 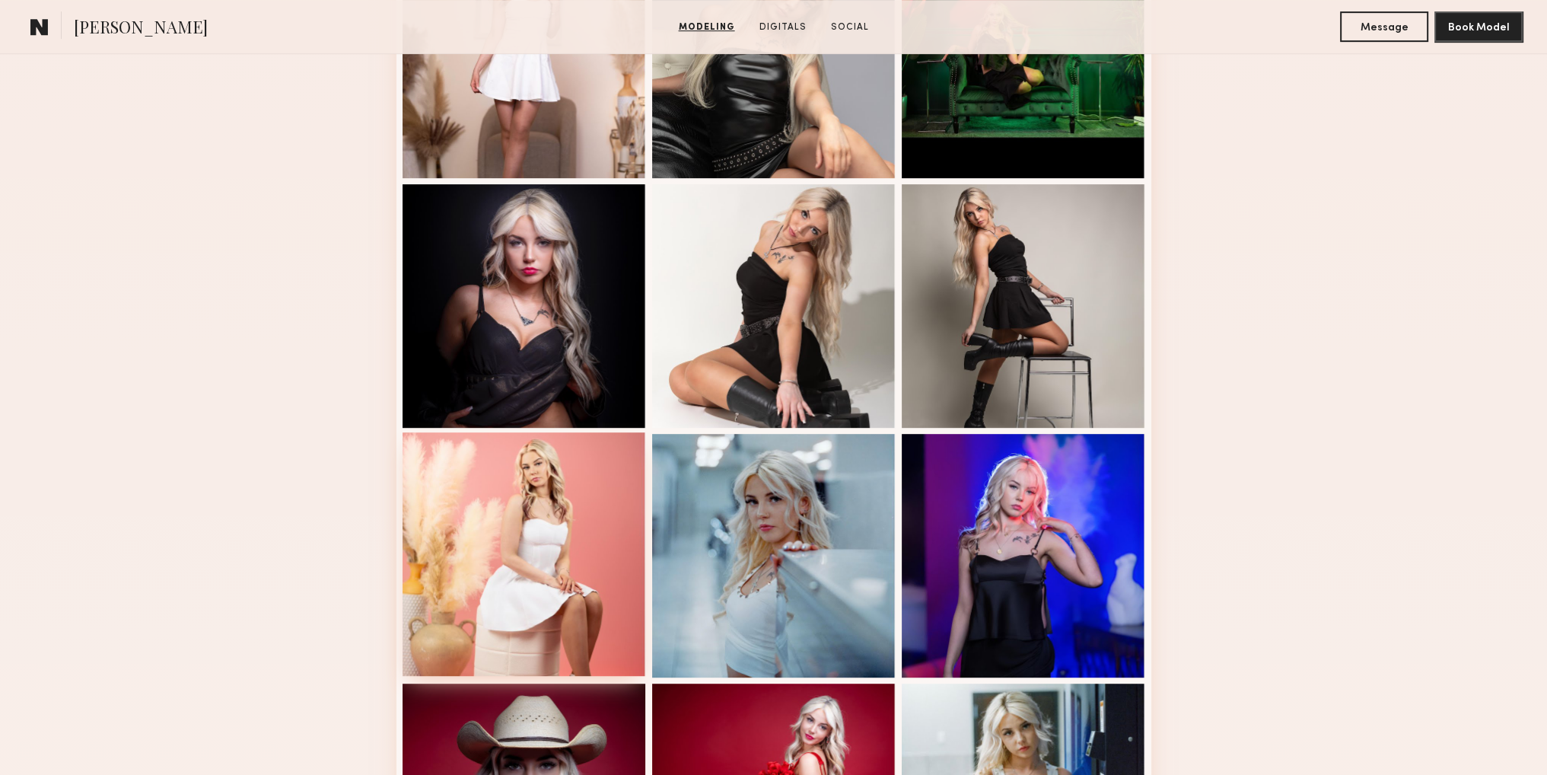 I want to click on a: Book Model, so click(x=1478, y=26).